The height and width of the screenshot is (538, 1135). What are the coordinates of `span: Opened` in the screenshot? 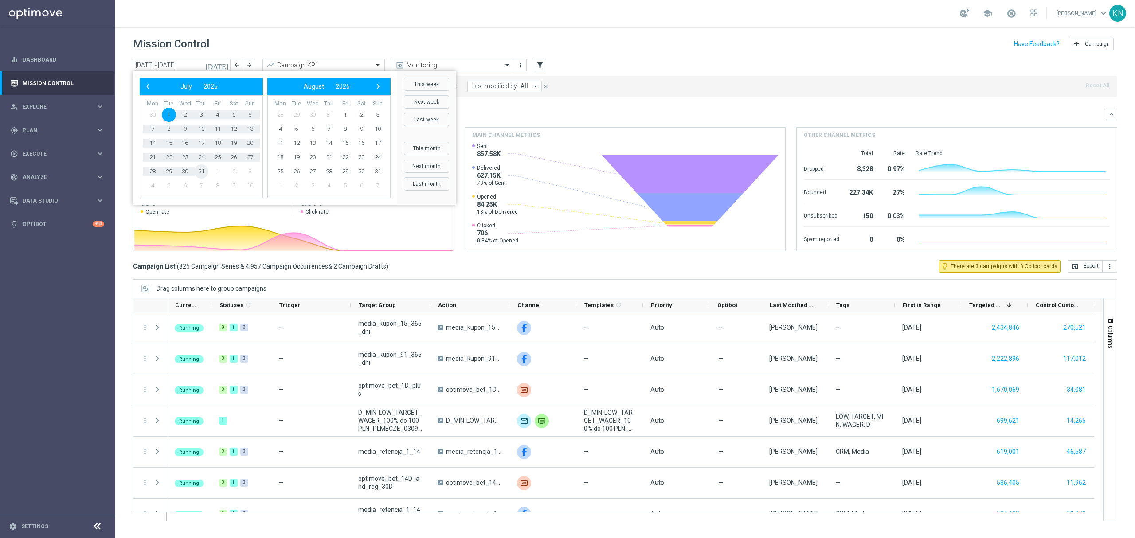 It's located at (497, 197).